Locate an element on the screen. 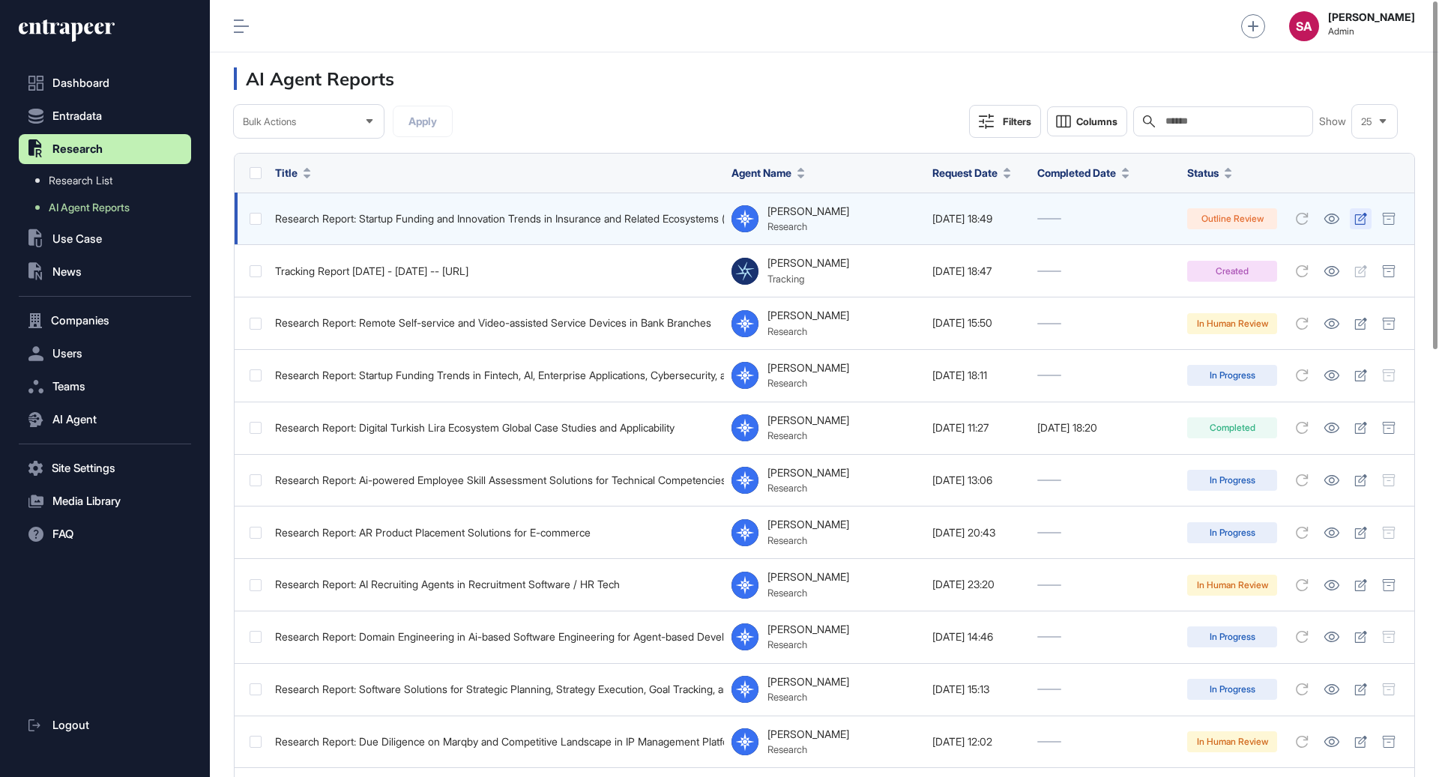  div: Research Report: Due Diligence on Marqby and Competitive Landscape in IP Management Platforms is located at coordinates (495, 742).